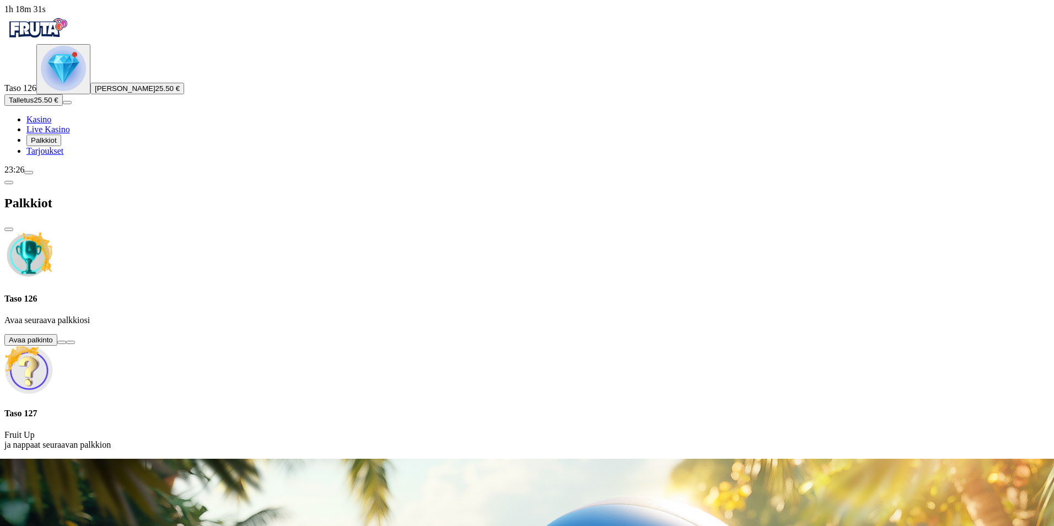  What do you see at coordinates (37, 39) in the screenshot?
I see `a: Fruta` at bounding box center [37, 39].